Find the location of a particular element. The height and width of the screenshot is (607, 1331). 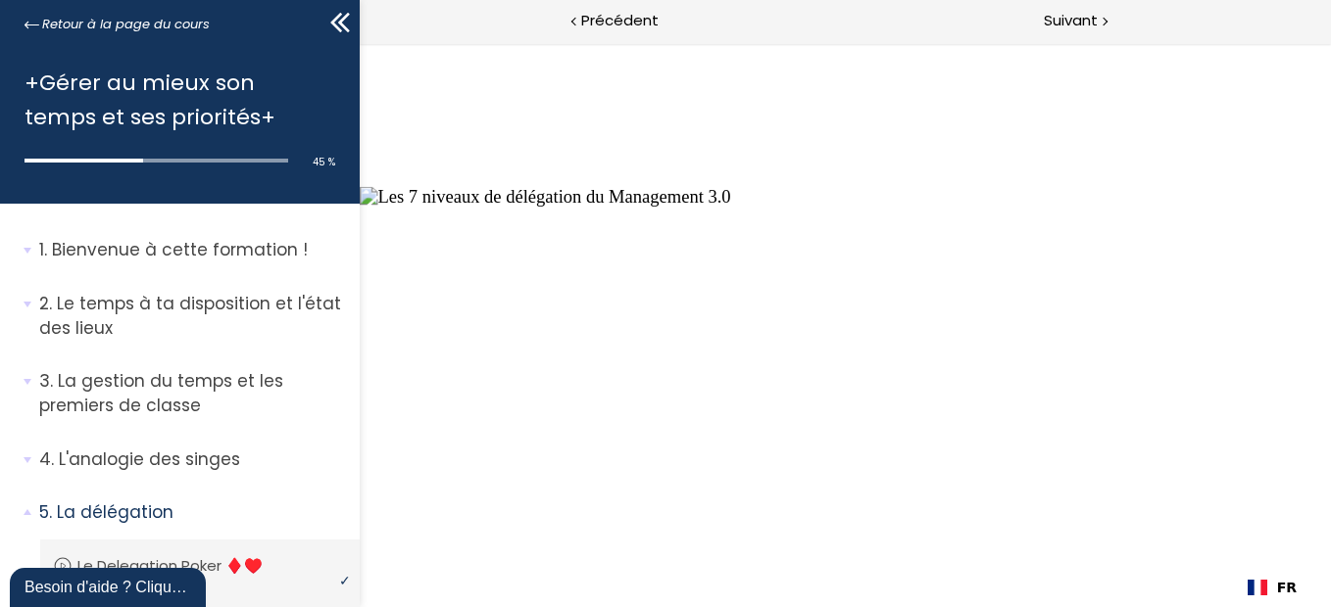

span: 45 % is located at coordinates (323, 162).